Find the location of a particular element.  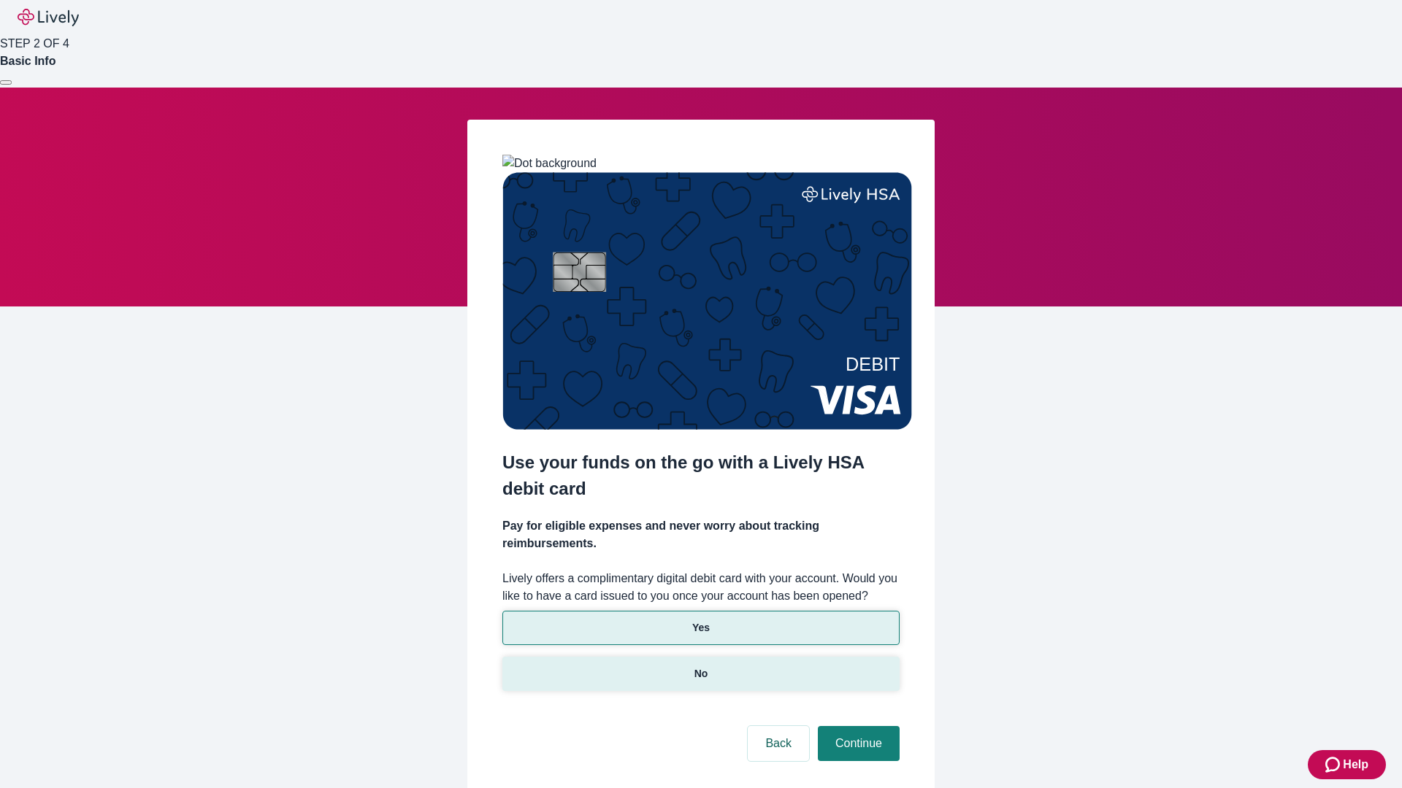

label: Lively offers a complimentary digital debit card with your account. Would you like to have a card... is located at coordinates (701, 588).